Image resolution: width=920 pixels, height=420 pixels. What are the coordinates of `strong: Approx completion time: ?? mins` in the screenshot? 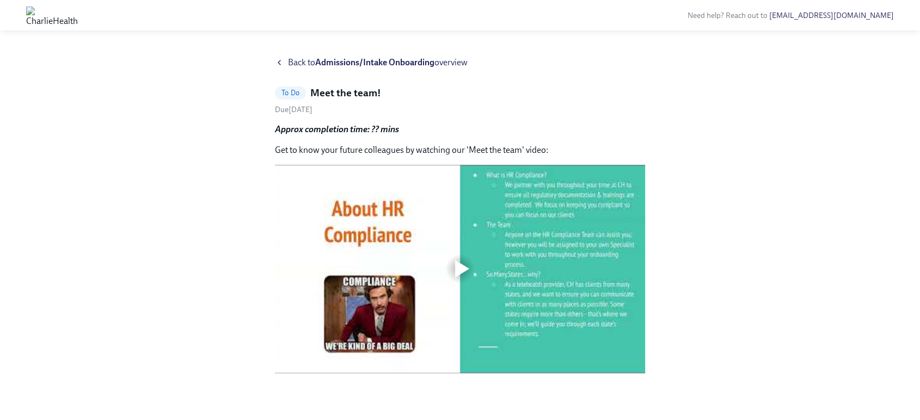 It's located at (337, 129).